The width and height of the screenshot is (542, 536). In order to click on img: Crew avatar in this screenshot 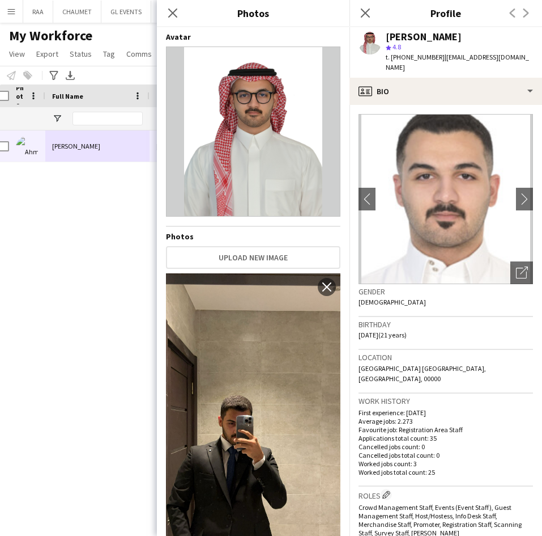, I will do `click(253, 132)`.